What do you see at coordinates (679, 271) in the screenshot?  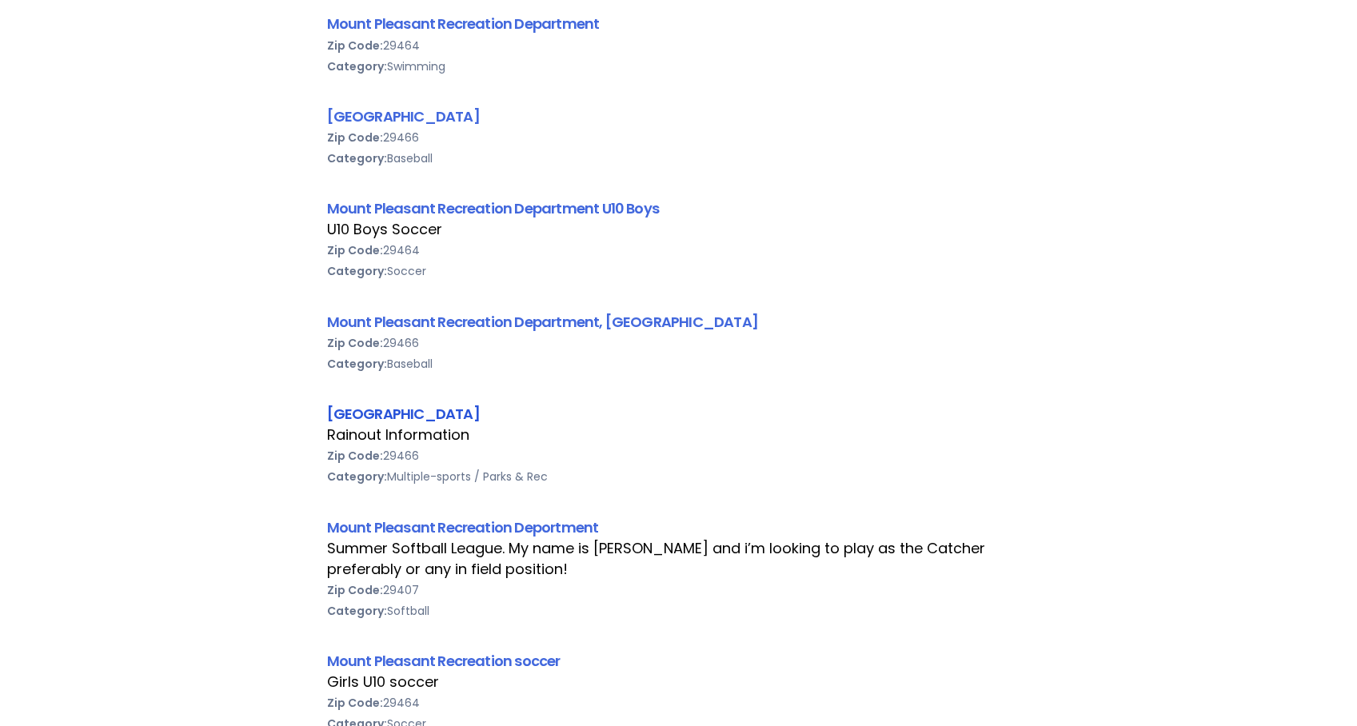 I see `div: Soccer` at bounding box center [679, 271].